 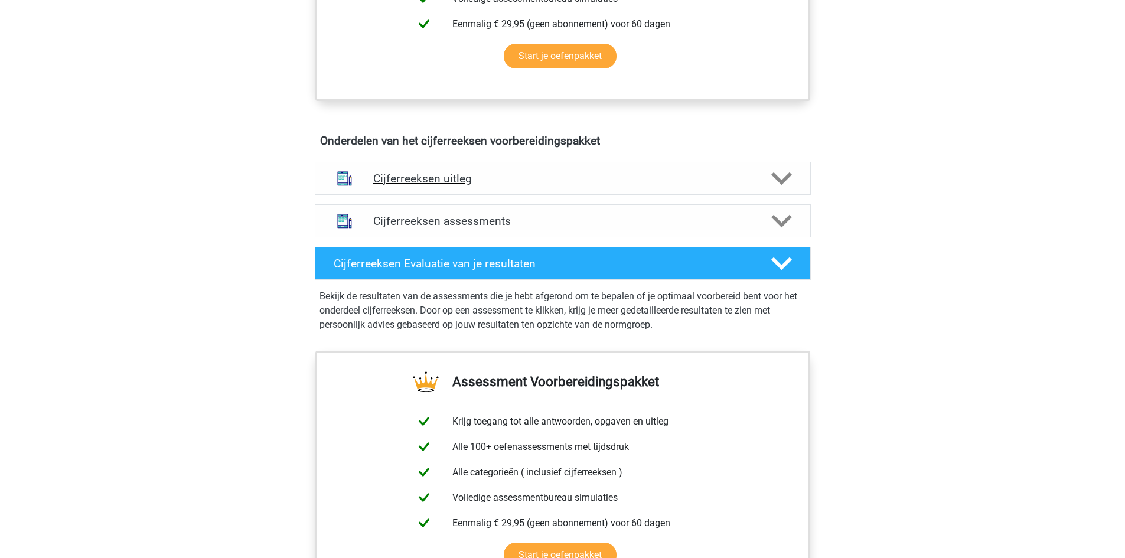 I want to click on p: Bekijk de resultaten van de assessments die je hebt afgerond om te bepalen of je optimaal voorber..., so click(x=563, y=311).